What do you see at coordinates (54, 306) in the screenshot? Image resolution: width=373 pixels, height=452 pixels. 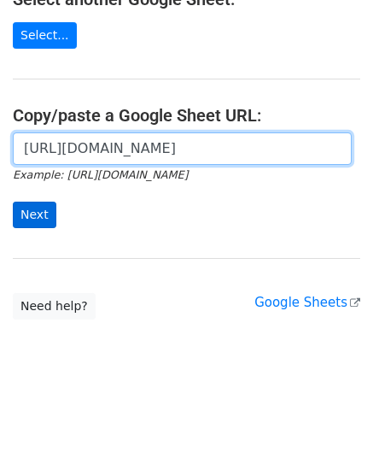 I see `a: Need help?` at bounding box center [54, 306].